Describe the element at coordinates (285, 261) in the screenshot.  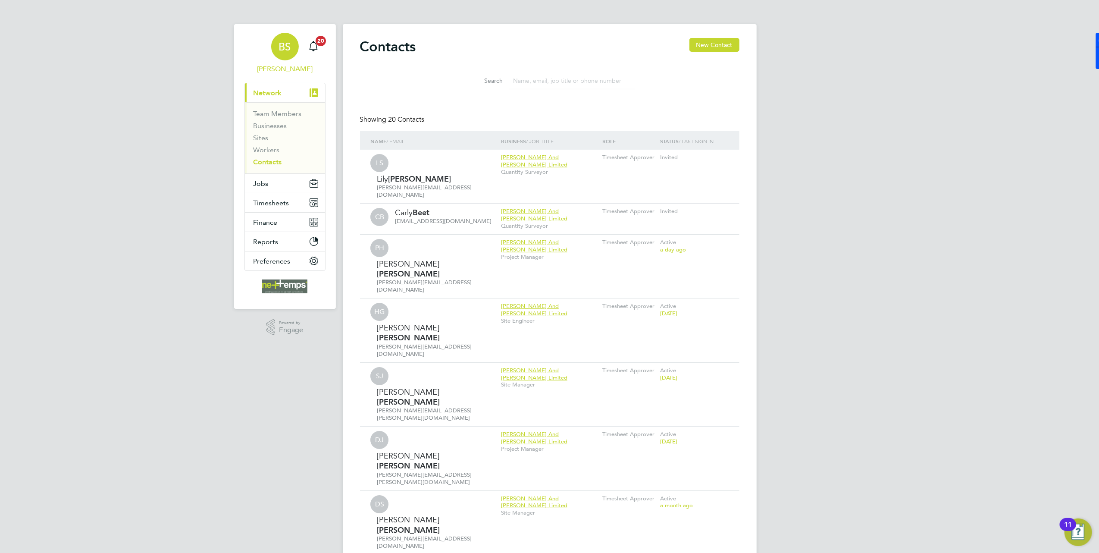
I see `button: Preferences` at that location.